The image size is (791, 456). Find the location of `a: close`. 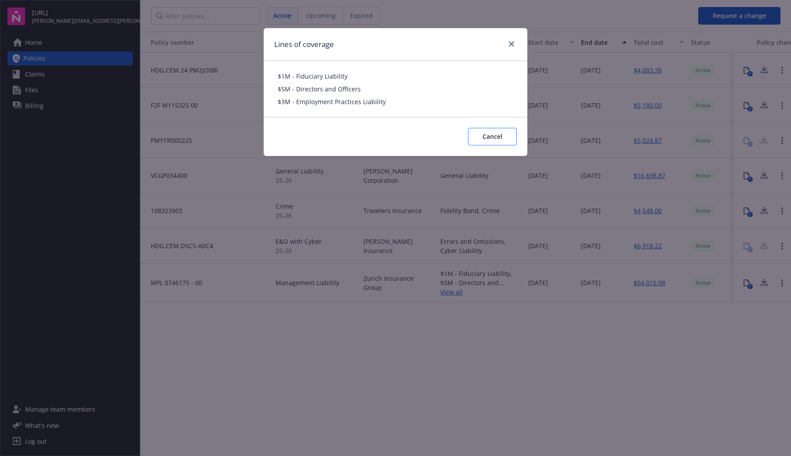

a: close is located at coordinates (512, 44).